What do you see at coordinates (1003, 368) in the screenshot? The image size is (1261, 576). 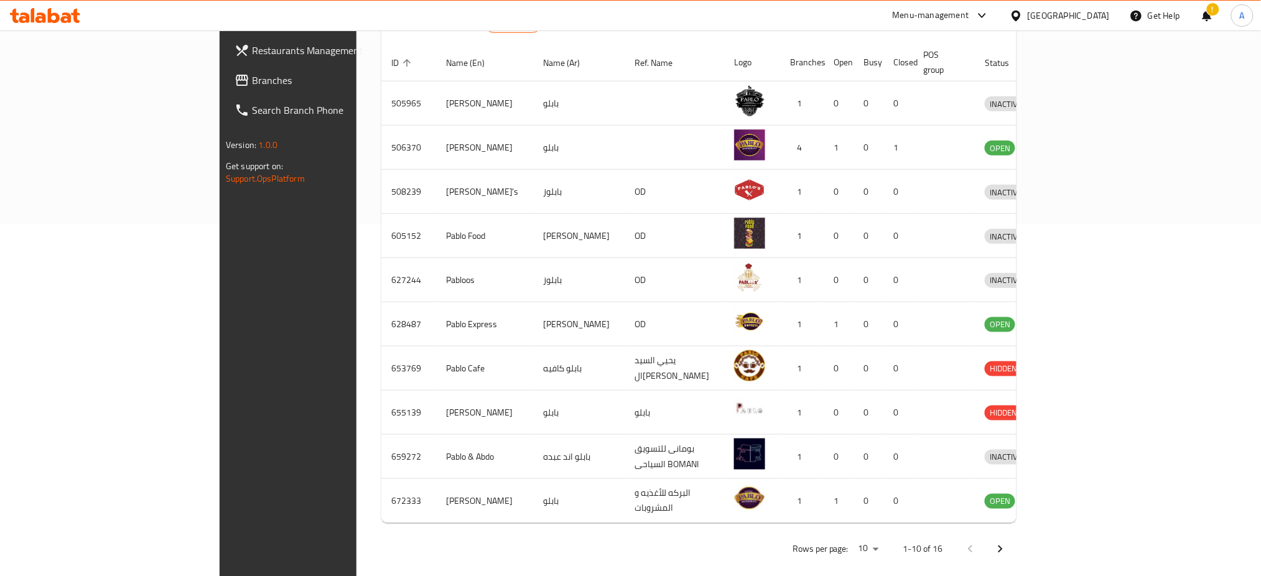 I see `span: HIDDEN` at bounding box center [1003, 368].